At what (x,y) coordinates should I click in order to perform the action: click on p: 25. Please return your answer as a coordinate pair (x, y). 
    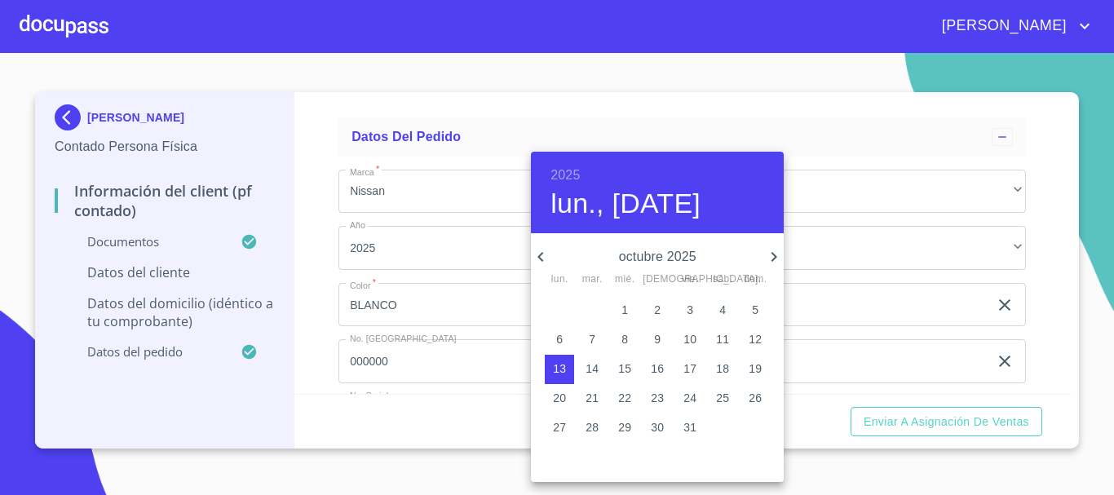
    Looking at the image, I should click on (722, 398).